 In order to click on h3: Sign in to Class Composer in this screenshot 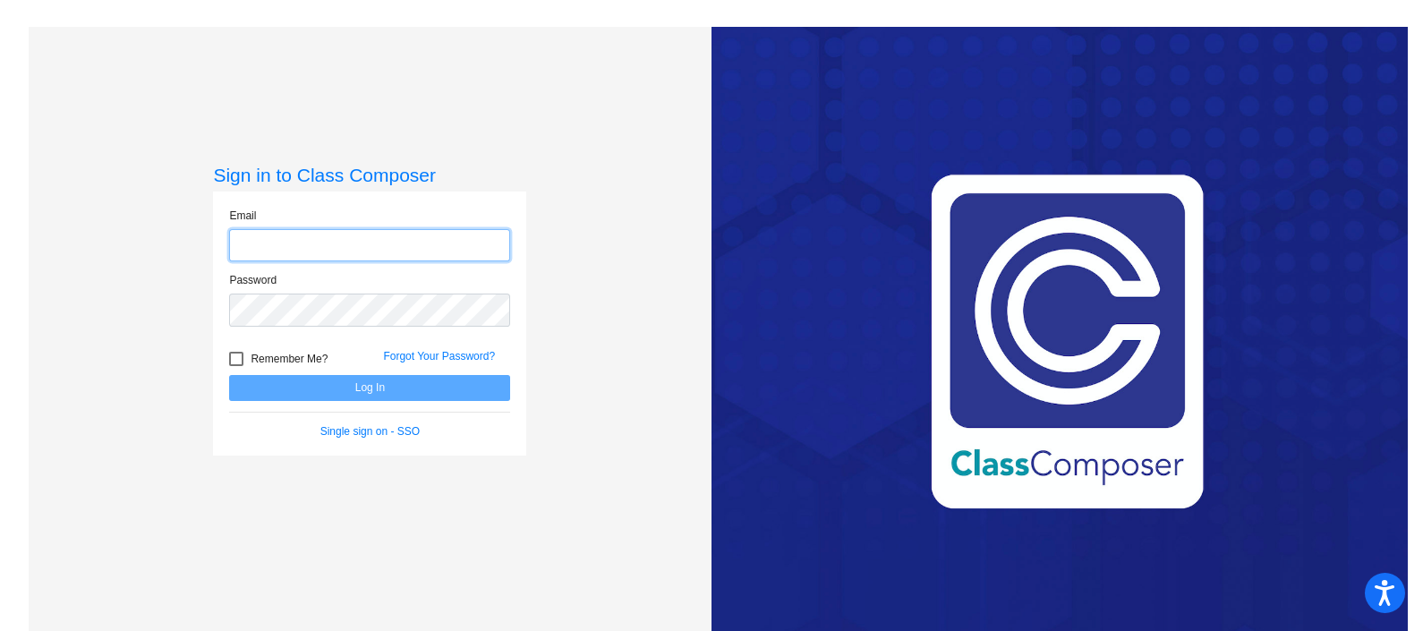, I will do `click(370, 175)`.